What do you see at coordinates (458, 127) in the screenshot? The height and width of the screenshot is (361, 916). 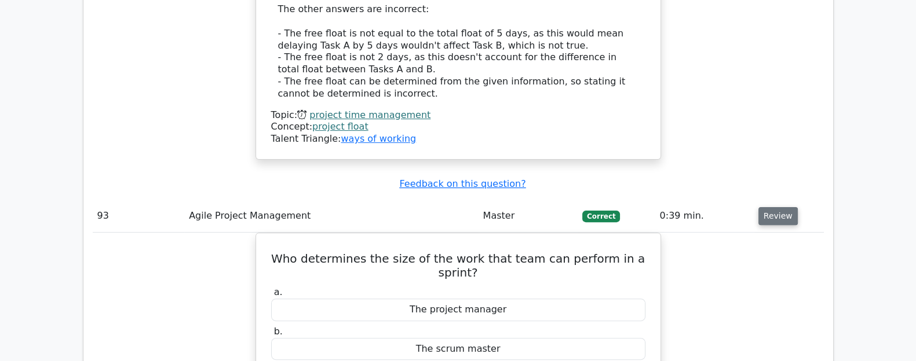 I see `div: Talent Triangle:` at bounding box center [458, 127].